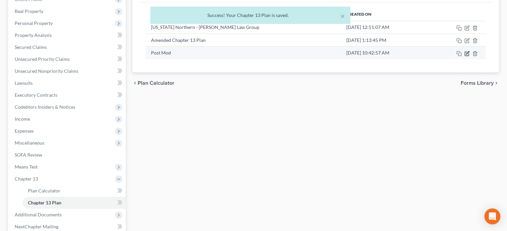 This screenshot has width=507, height=231. Describe the element at coordinates (243, 53) in the screenshot. I see `td: Post Mod` at that location.